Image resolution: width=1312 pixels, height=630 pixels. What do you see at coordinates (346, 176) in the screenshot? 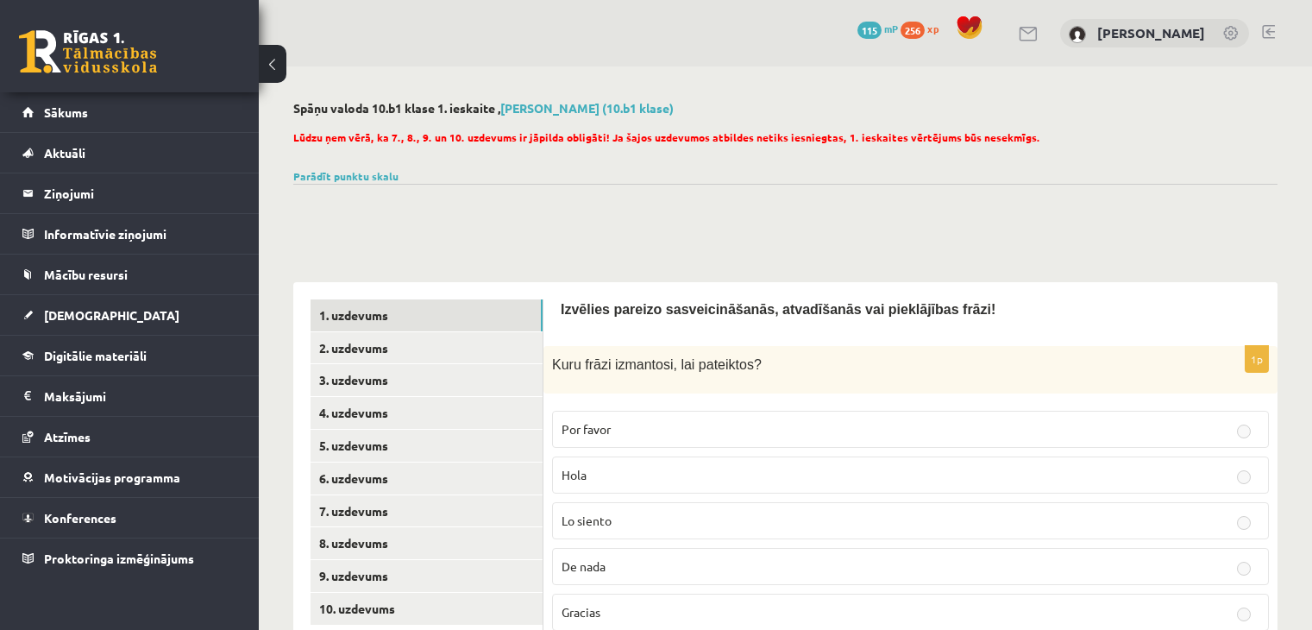
I see `a: Parādīt punktu skalu` at bounding box center [346, 176].